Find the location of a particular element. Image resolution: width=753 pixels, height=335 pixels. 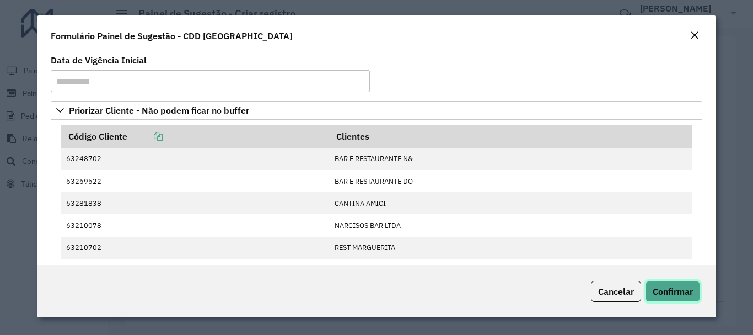

td: CANTINA AMICI is located at coordinates (511, 203).